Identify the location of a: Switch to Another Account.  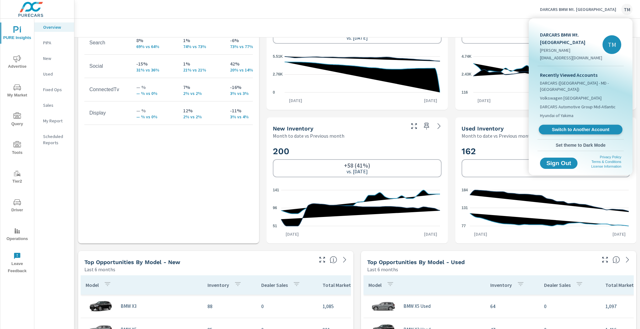
(580, 130).